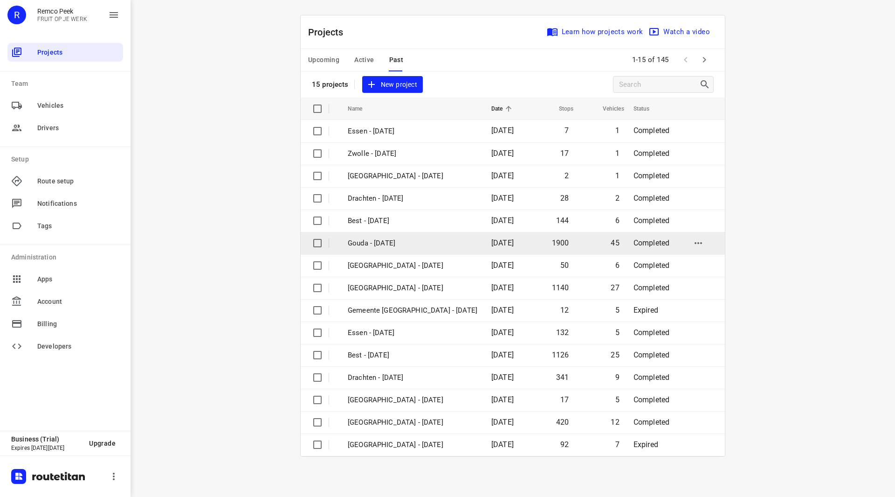 Image resolution: width=895 pixels, height=497 pixels. Describe the element at coordinates (67, 159) in the screenshot. I see `p: Setup` at that location.